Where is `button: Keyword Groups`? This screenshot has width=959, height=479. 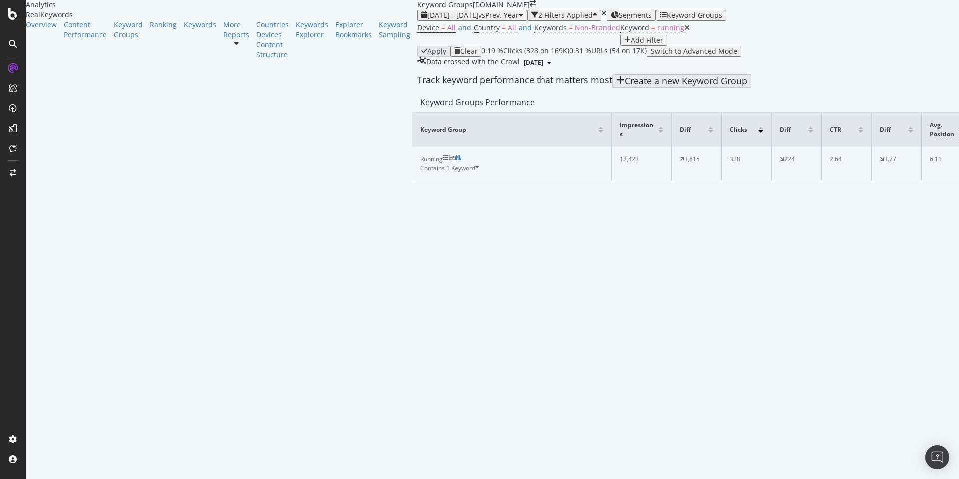
button: Keyword Groups is located at coordinates (691, 15).